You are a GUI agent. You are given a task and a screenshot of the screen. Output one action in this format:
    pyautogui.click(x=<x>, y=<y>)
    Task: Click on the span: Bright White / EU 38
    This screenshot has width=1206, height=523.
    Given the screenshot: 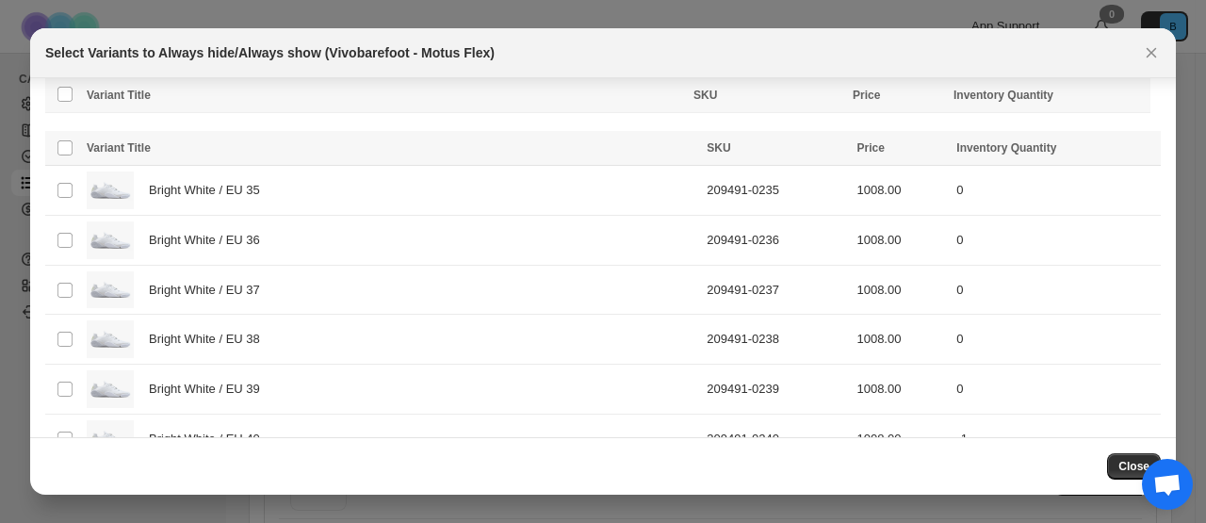 What is the action you would take?
    pyautogui.click(x=209, y=339)
    